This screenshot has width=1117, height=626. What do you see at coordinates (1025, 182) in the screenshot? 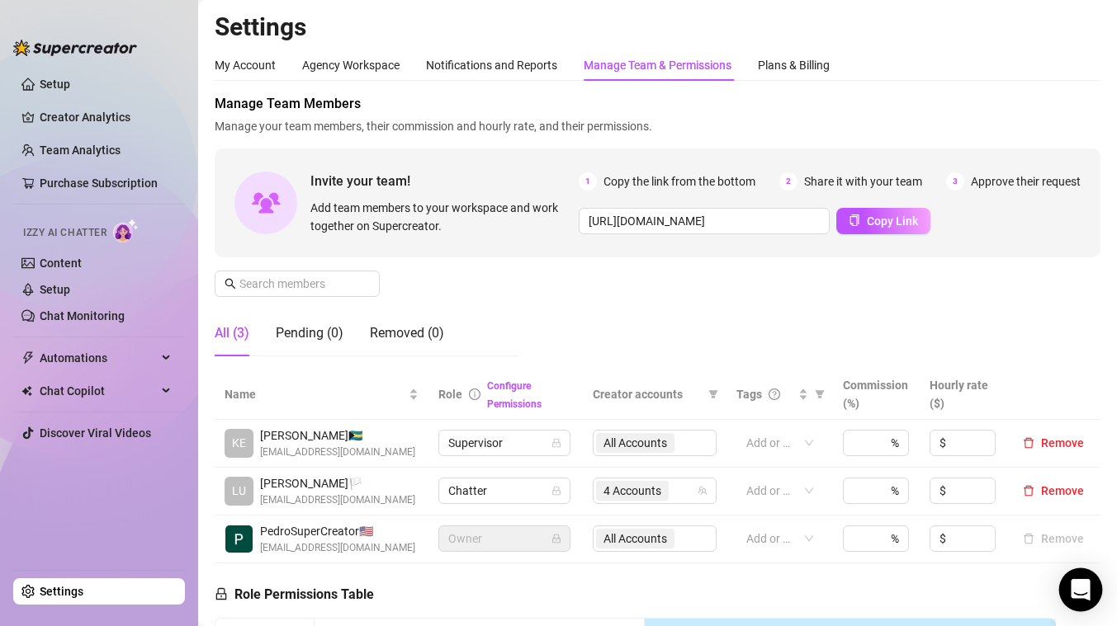
I see `span: Approve their request` at bounding box center [1025, 182].